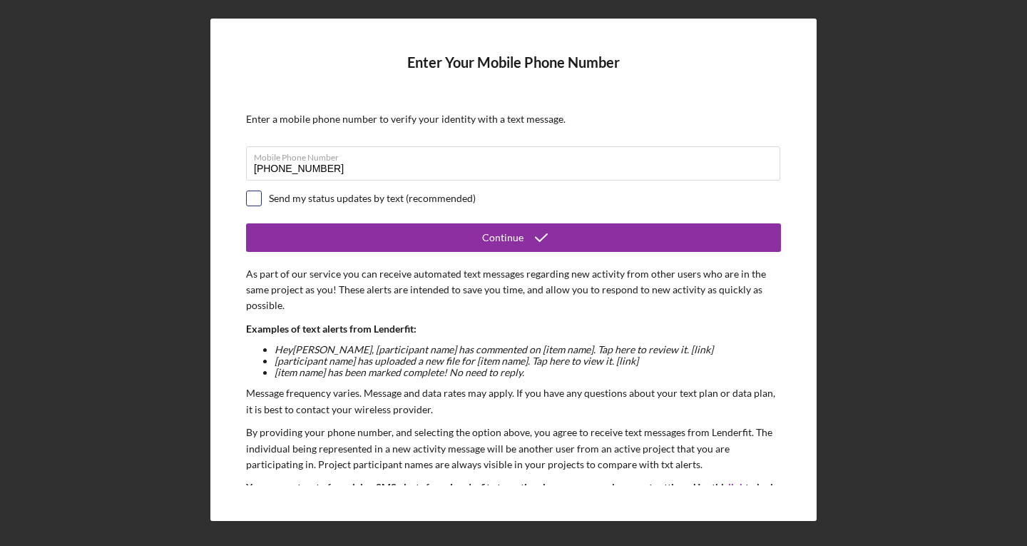 The image size is (1027, 546). Describe the element at coordinates (514, 290) in the screenshot. I see `p: As part of our service you can receive automated text messages regarding new activity from other ...` at that location.